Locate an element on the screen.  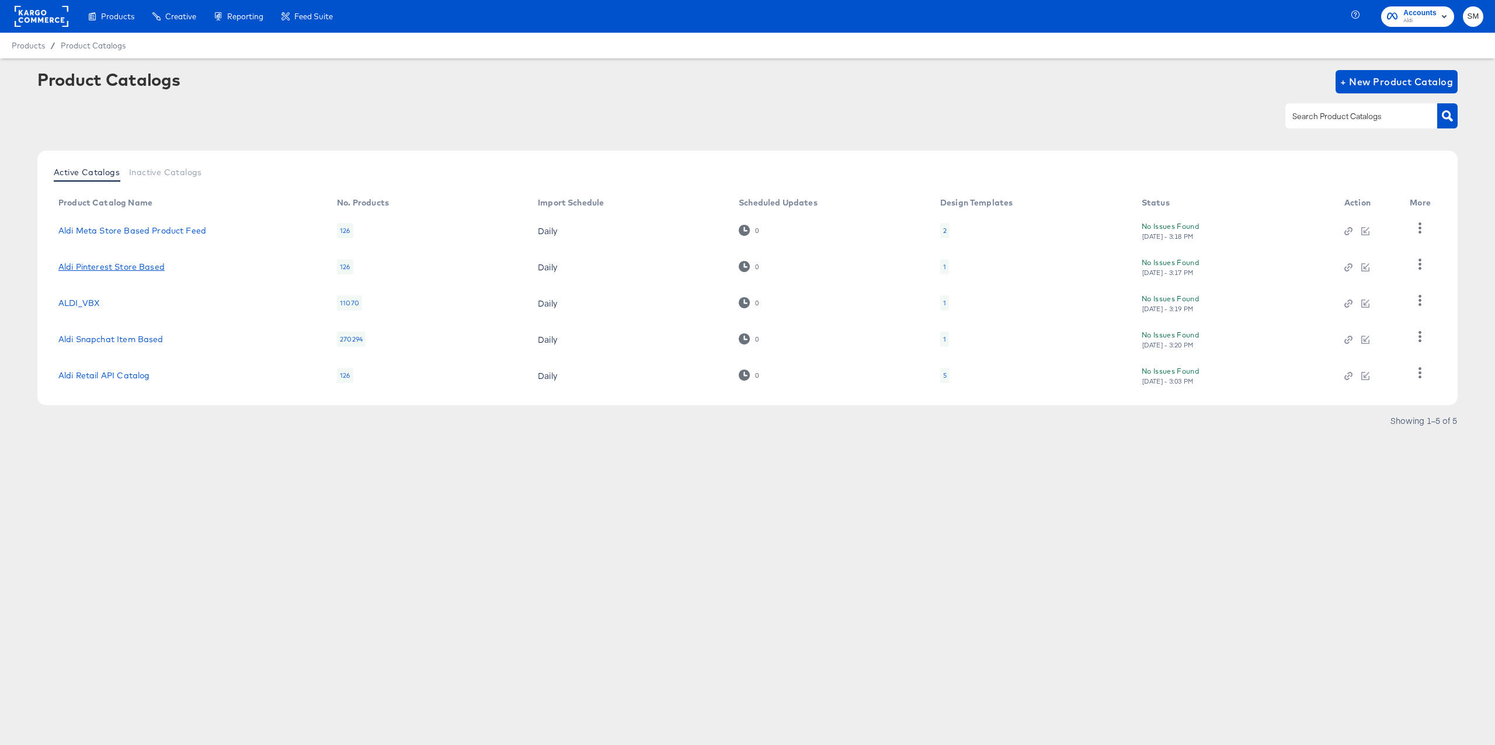
span: Reporting is located at coordinates (245, 16).